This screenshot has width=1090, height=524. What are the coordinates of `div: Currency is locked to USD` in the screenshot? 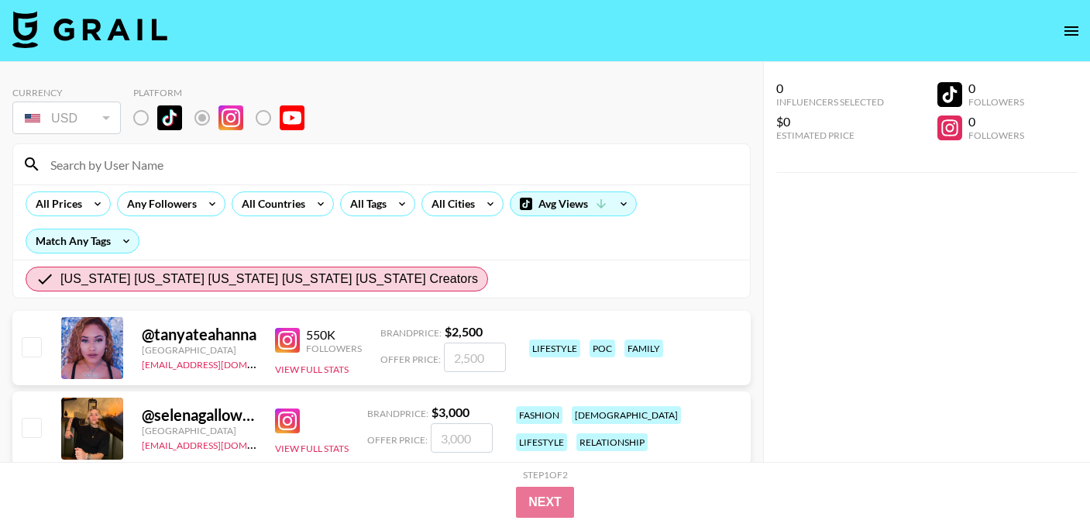 It's located at (67, 118).